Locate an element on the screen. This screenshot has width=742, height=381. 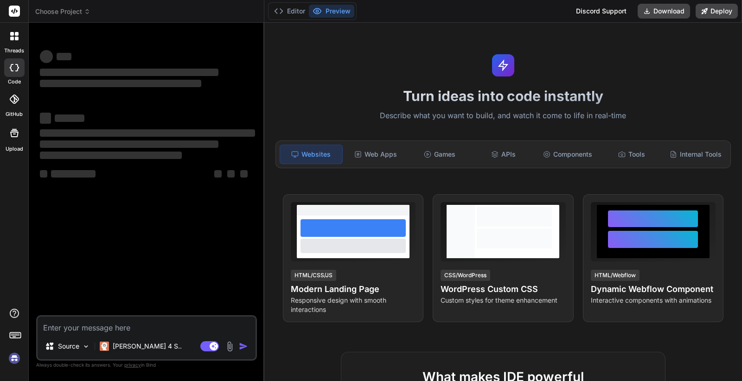
label: threads is located at coordinates (14, 51).